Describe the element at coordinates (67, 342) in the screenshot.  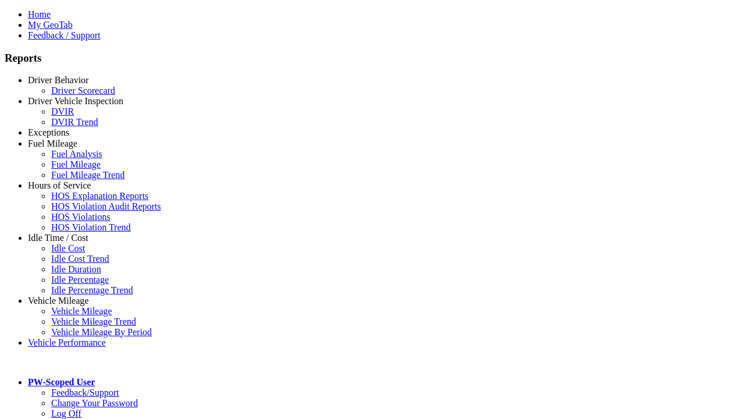
I see `a: Vehicle Performance` at that location.